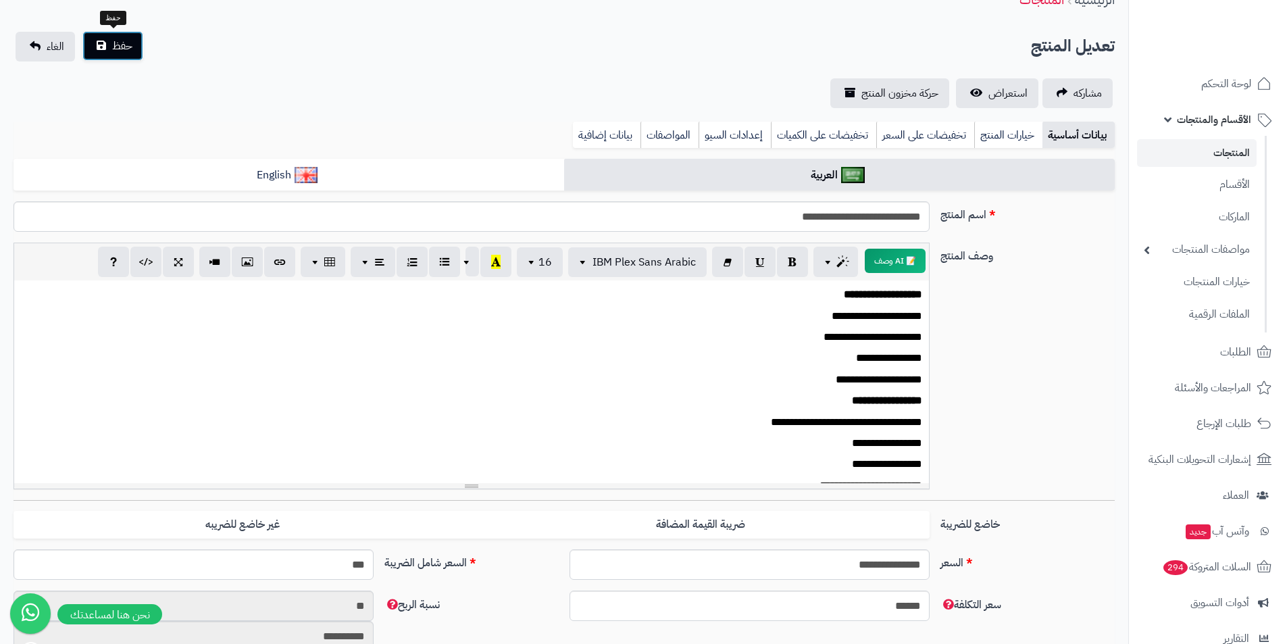 Image resolution: width=1287 pixels, height=644 pixels. I want to click on a: الملفات الرقمية, so click(1197, 314).